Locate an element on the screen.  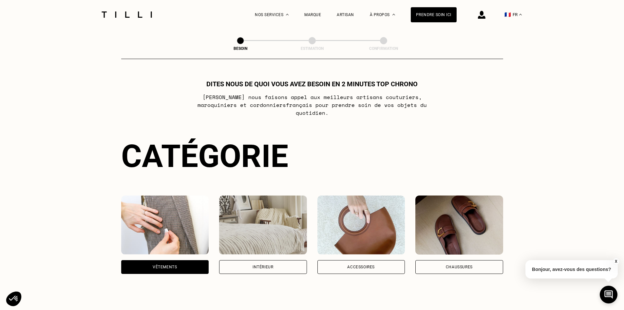
h1: Dites nous de quoi vous avez besoin en 2 minutes top chrono is located at coordinates (312, 84).